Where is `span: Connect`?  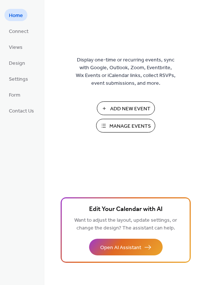 span: Connect is located at coordinates (19, 31).